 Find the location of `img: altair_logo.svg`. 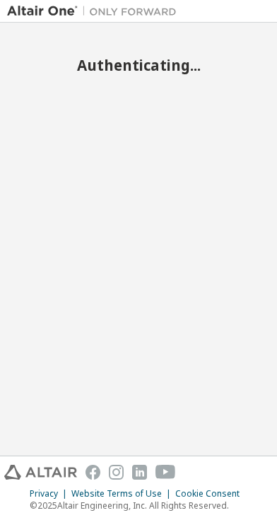

img: altair_logo.svg is located at coordinates (40, 472).